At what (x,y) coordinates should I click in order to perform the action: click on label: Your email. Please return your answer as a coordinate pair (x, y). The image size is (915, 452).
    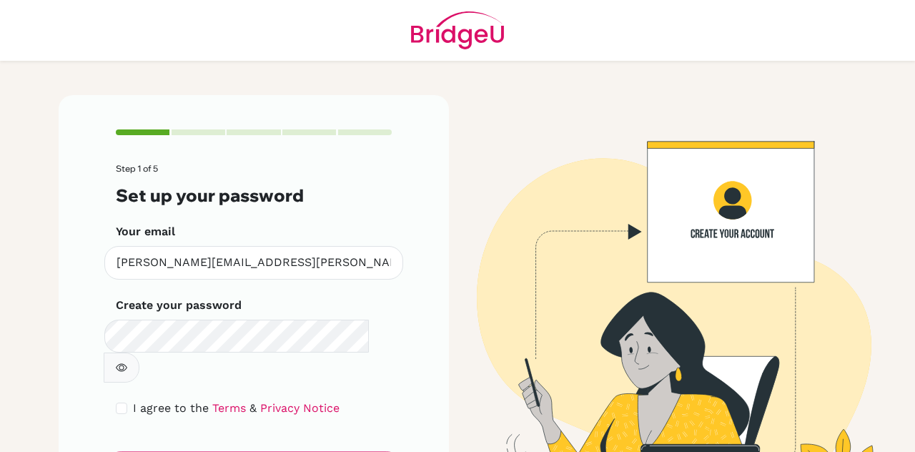
    Looking at the image, I should click on (145, 232).